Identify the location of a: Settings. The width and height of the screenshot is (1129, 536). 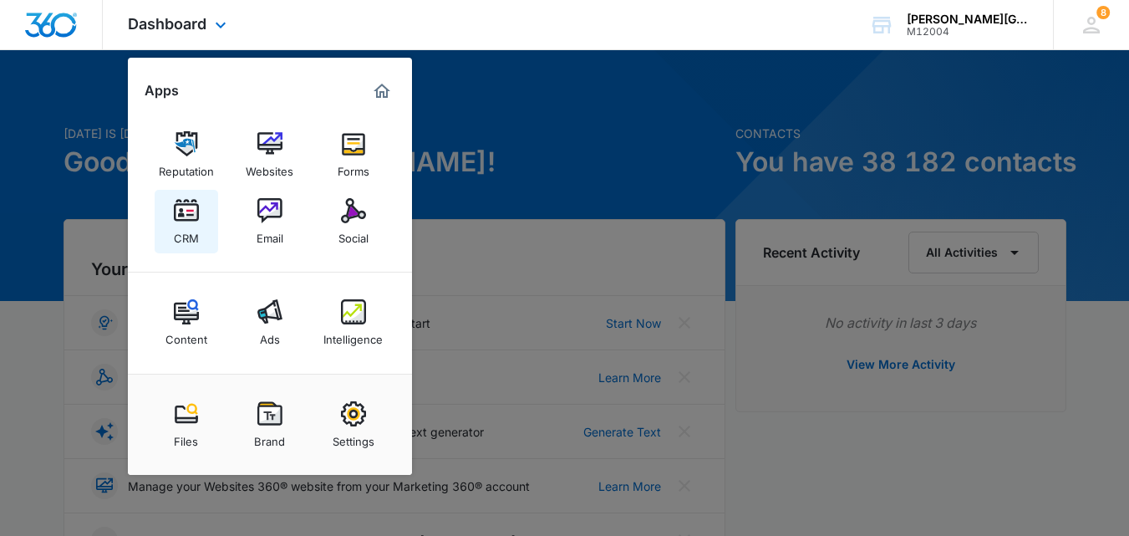
(353, 424).